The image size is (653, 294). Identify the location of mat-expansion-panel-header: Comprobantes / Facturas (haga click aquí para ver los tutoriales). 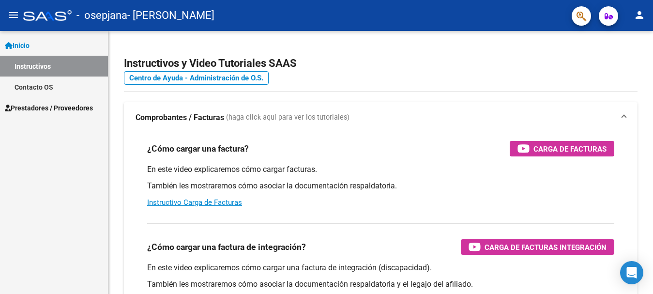
(380, 118).